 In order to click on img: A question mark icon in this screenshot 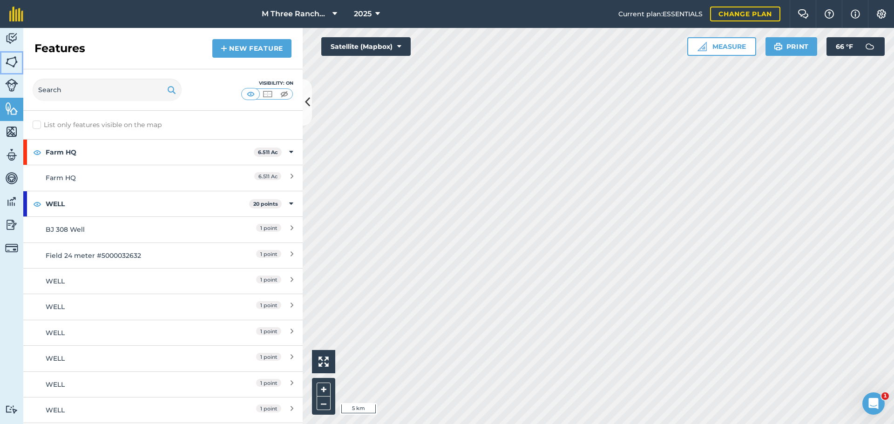, I will do `click(829, 14)`.